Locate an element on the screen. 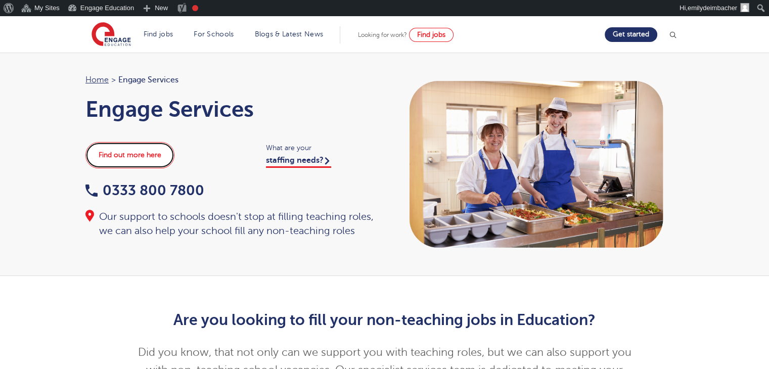 This screenshot has height=369, width=769. span: Engage Services is located at coordinates (148, 80).